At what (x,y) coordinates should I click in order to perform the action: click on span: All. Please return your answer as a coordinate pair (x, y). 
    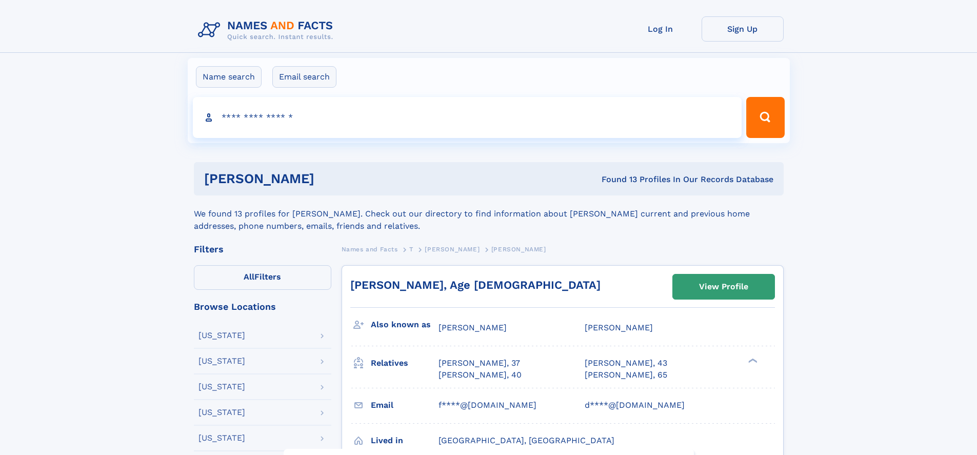
    Looking at the image, I should click on (249, 276).